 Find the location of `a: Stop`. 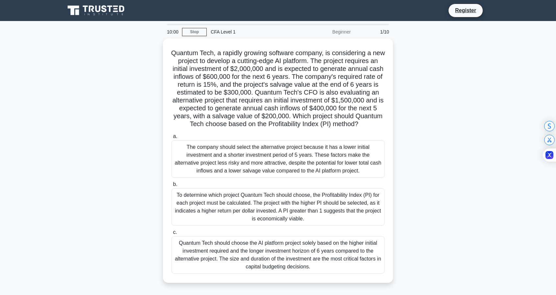

a: Stop is located at coordinates (194, 32).